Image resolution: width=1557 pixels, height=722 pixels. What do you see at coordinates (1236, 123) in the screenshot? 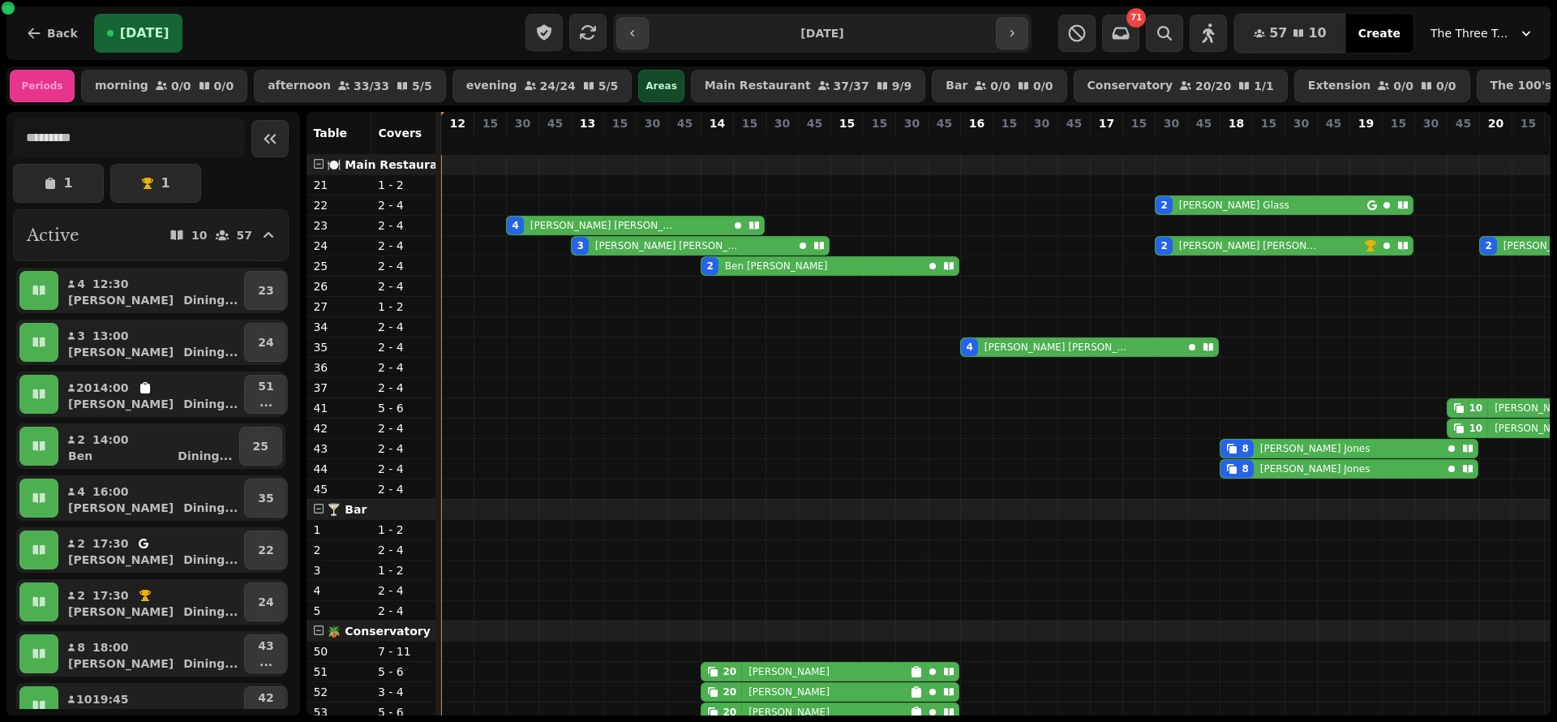
I see `p: 18` at bounding box center [1236, 123].